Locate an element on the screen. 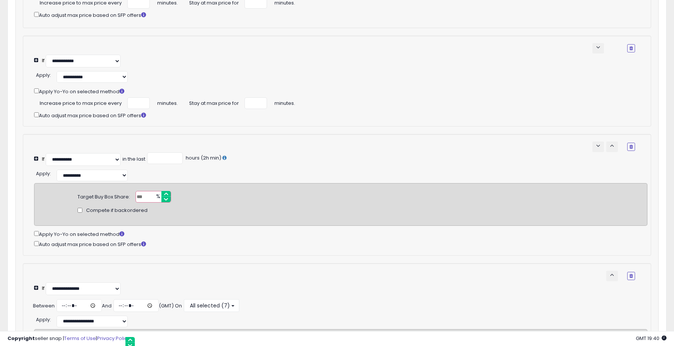 Image resolution: width=674 pixels, height=346 pixels. div: (GMT) On is located at coordinates (170, 306).